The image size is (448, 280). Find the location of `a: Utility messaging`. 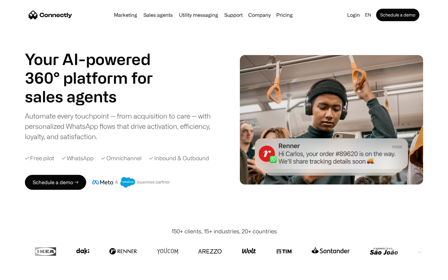

a: Utility messaging is located at coordinates (199, 15).